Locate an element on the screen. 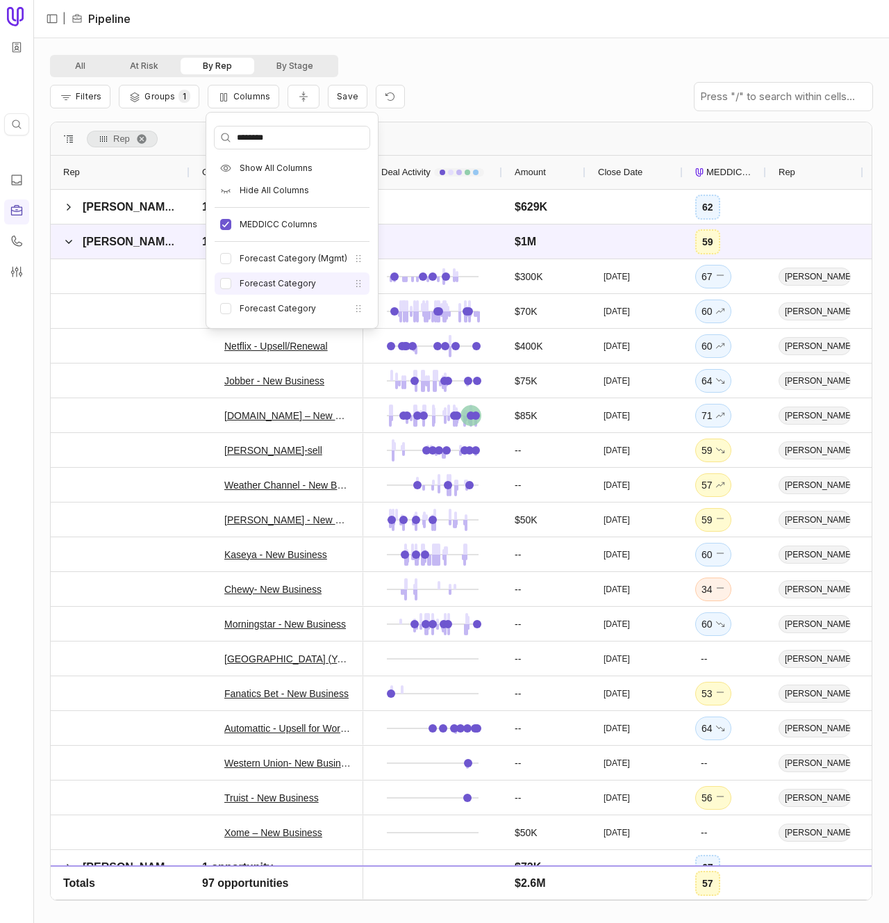 This screenshot has width=889, height=923. div: 12 opportunities is located at coordinates (245, 902).